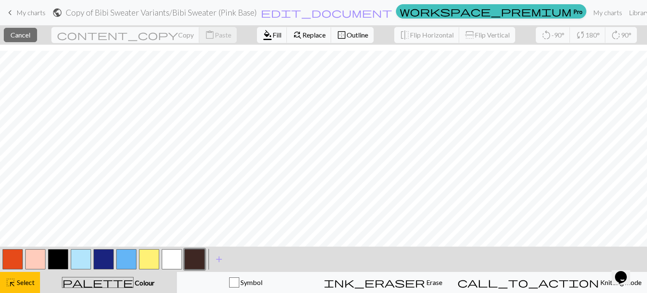 Image resolution: width=647 pixels, height=293 pixels. Describe the element at coordinates (10, 13) in the screenshot. I see `span: keyboard_arrow_left` at that location.